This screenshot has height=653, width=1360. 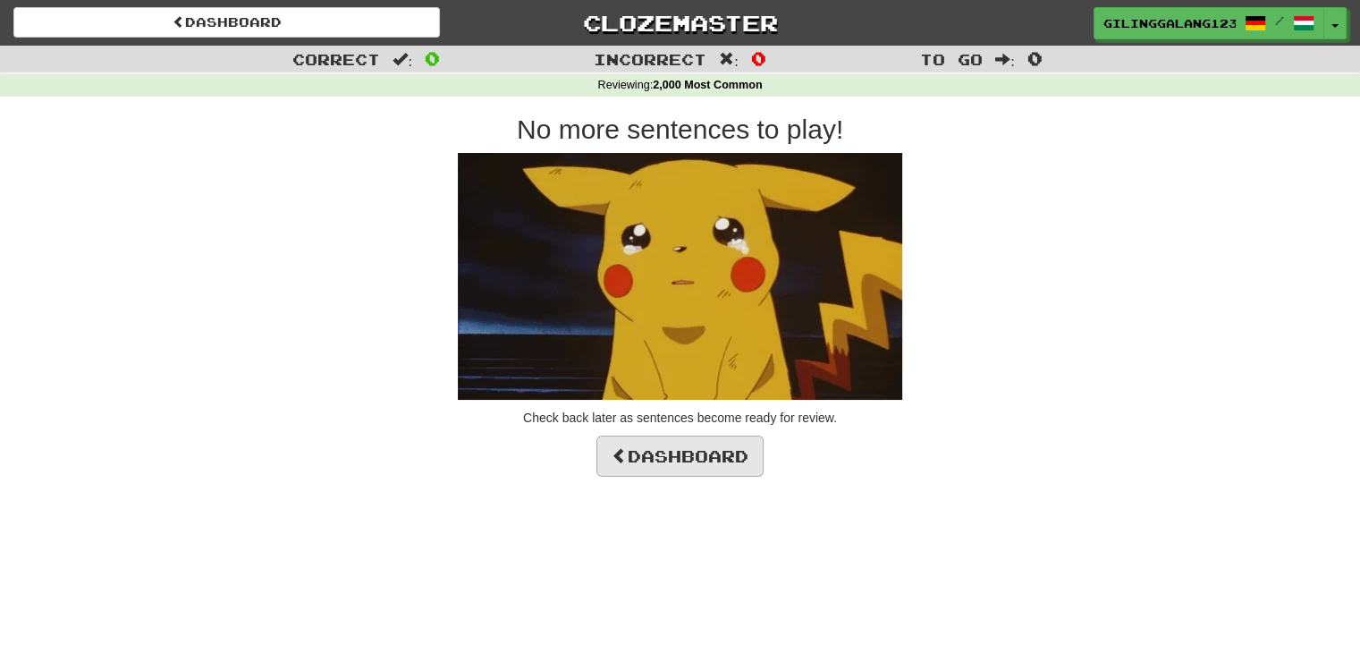 What do you see at coordinates (681, 418) in the screenshot?
I see `p: Check back later as sentences become ready for review.` at bounding box center [681, 418].